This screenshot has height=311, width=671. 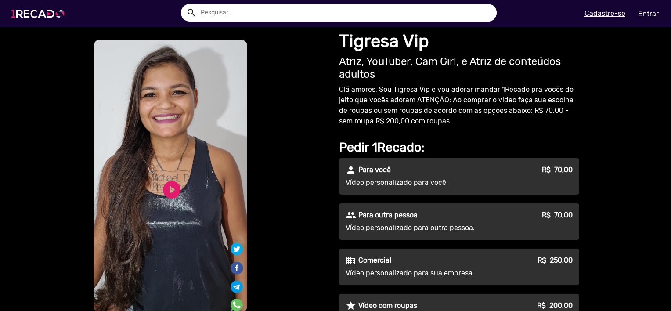 What do you see at coordinates (459, 105) in the screenshot?
I see `p: Olá amores, Sou Tigresa Vip e vou adorar mandar 1Recado pra vocês do jeito que vocês adoram ATENÇ...` at bounding box center [459, 105].